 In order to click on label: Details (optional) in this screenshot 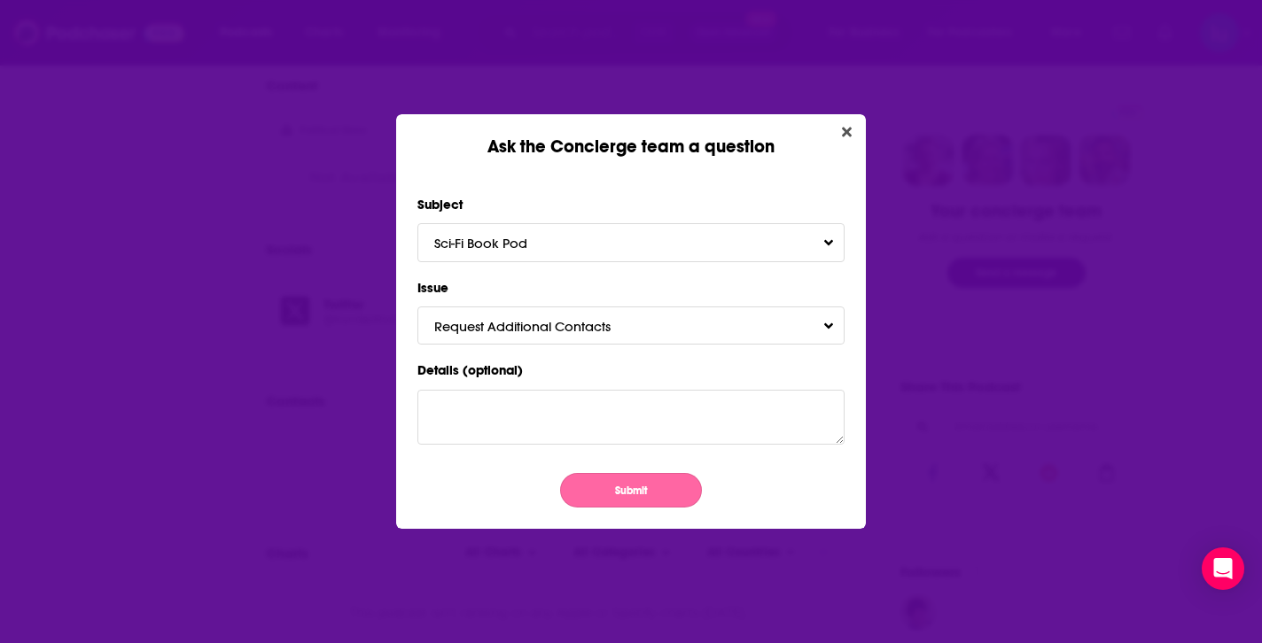, I will do `click(631, 370)`.